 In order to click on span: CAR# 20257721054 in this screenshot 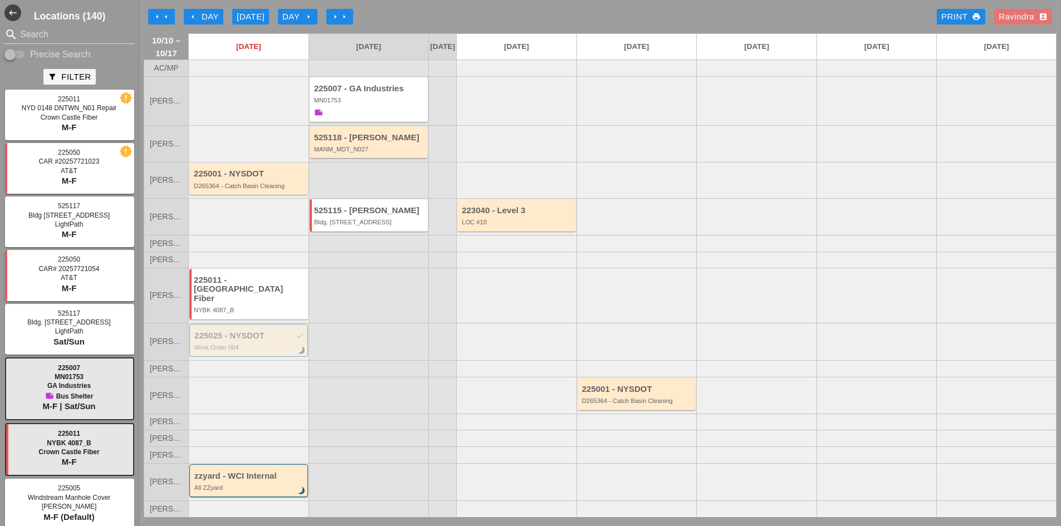, I will do `click(69, 269)`.